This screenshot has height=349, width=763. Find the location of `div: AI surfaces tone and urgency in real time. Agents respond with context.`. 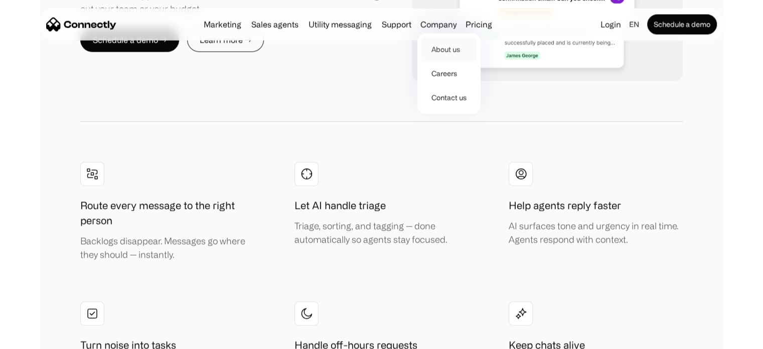

div: AI surfaces tone and urgency in real time. Agents respond with context. is located at coordinates (596, 232).